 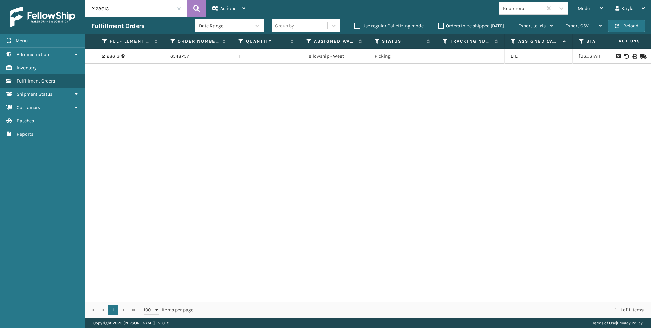 I want to click on img: logo, so click(x=43, y=17).